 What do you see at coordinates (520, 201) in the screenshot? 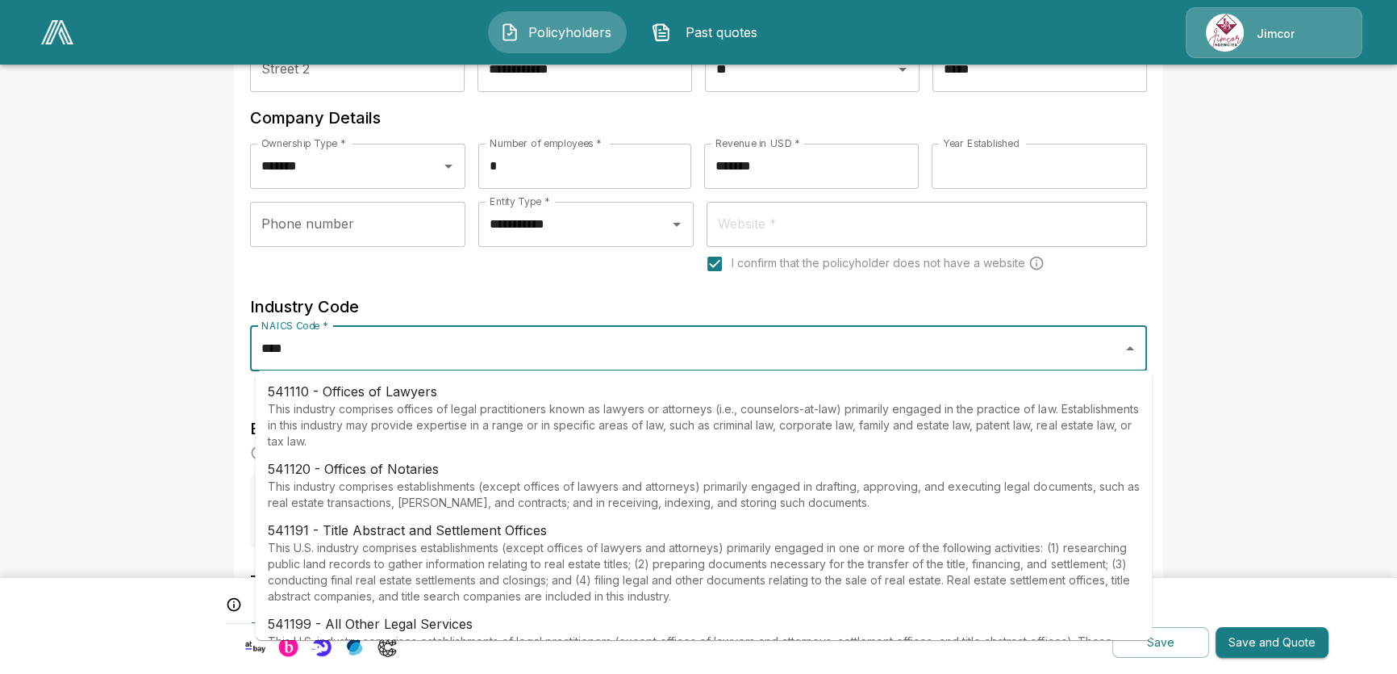
I see `label: Entity Type *` at bounding box center [520, 201].